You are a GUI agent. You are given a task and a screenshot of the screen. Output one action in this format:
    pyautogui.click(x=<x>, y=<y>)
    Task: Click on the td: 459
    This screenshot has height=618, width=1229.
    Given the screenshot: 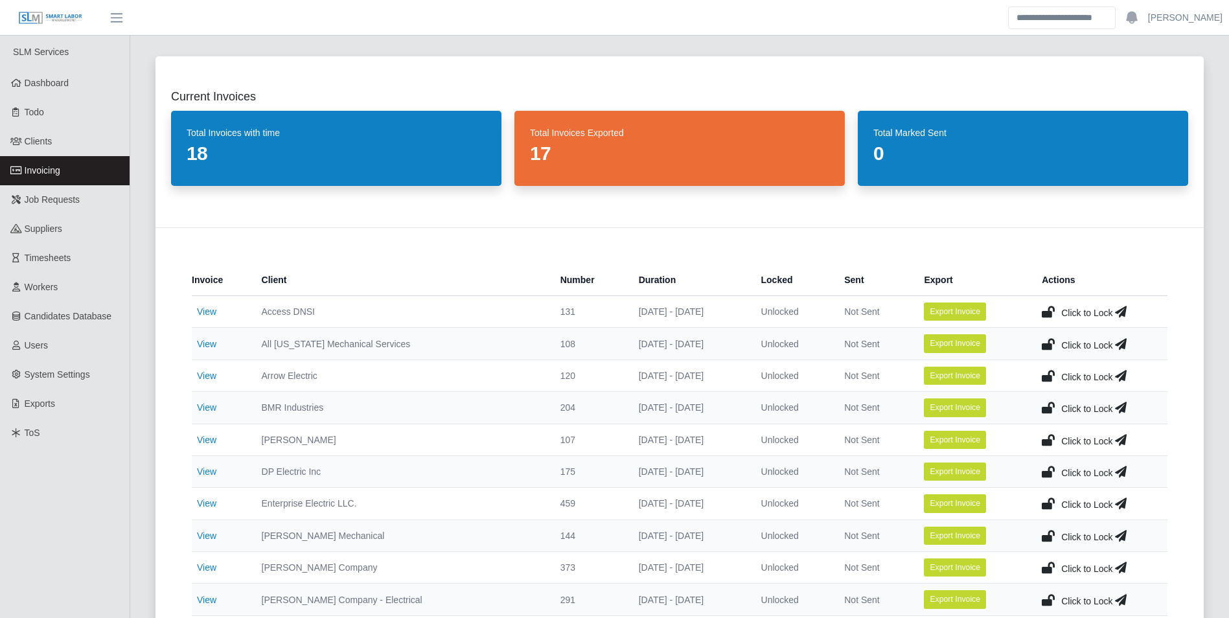 What is the action you would take?
    pyautogui.click(x=589, y=504)
    